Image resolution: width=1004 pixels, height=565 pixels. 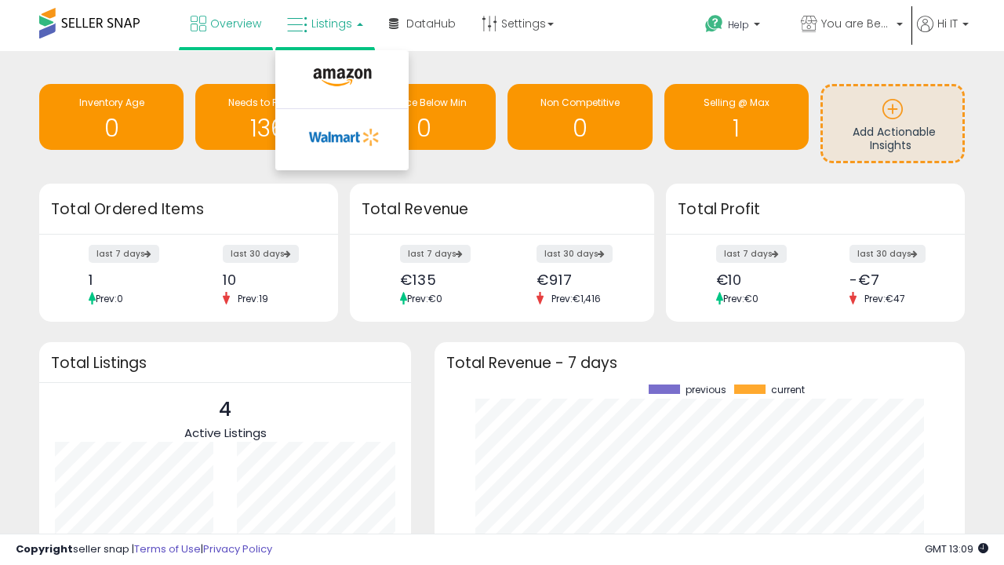 What do you see at coordinates (736, 128) in the screenshot?
I see `h1: 1` at bounding box center [736, 128].